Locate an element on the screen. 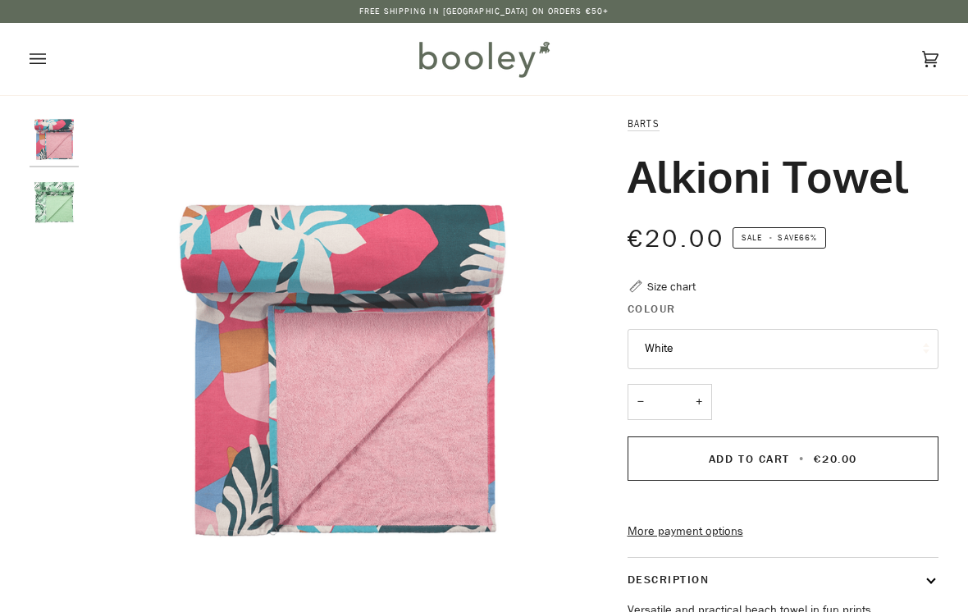  input: Quantity is located at coordinates (669, 402).